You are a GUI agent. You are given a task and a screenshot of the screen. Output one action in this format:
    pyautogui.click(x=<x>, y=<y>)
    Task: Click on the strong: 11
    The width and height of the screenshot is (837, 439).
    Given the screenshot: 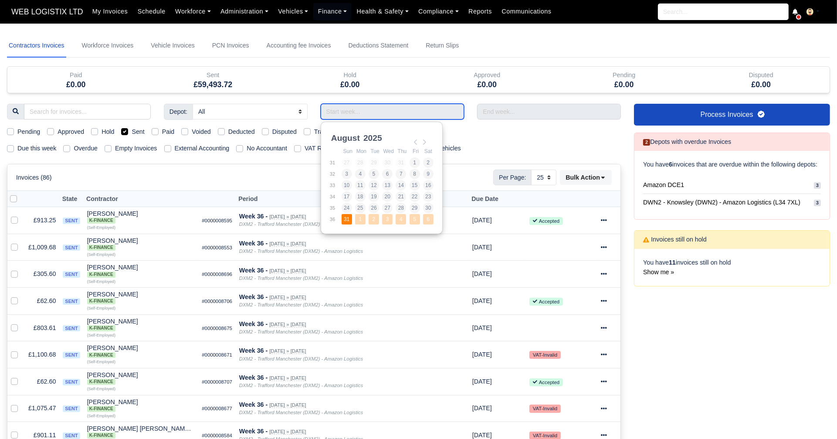 What is the action you would take?
    pyautogui.click(x=672, y=262)
    